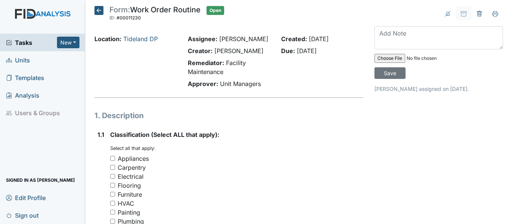  I want to click on input: Save, so click(390, 73).